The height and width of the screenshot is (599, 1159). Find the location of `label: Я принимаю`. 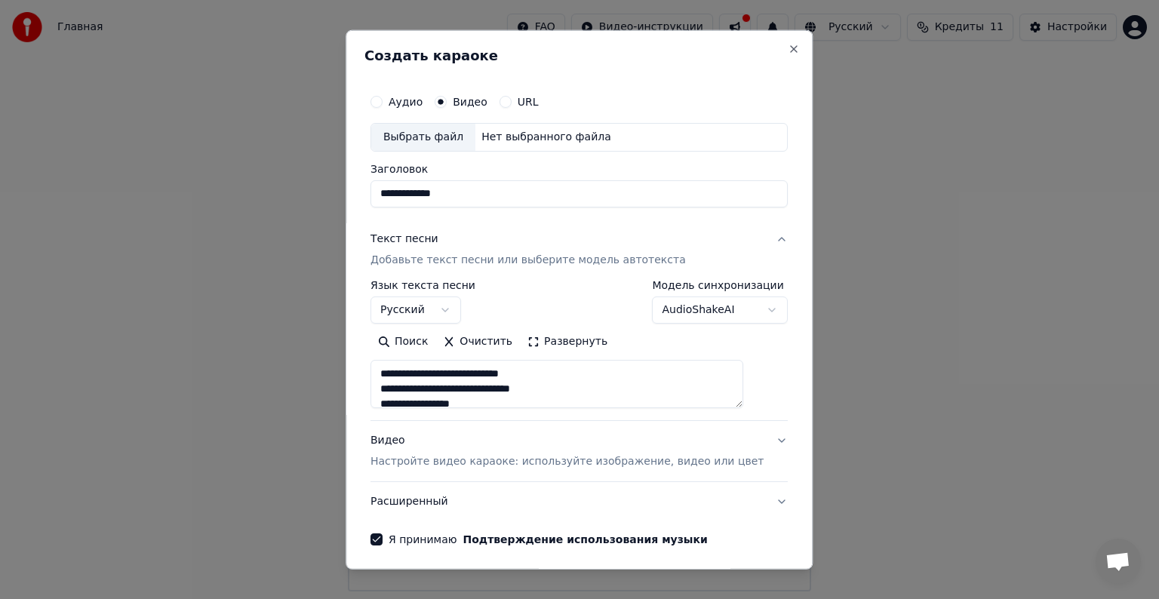

label: Я принимаю is located at coordinates (548, 540).